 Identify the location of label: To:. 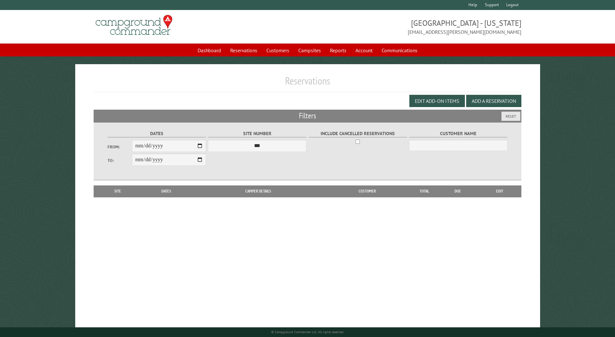
(120, 160).